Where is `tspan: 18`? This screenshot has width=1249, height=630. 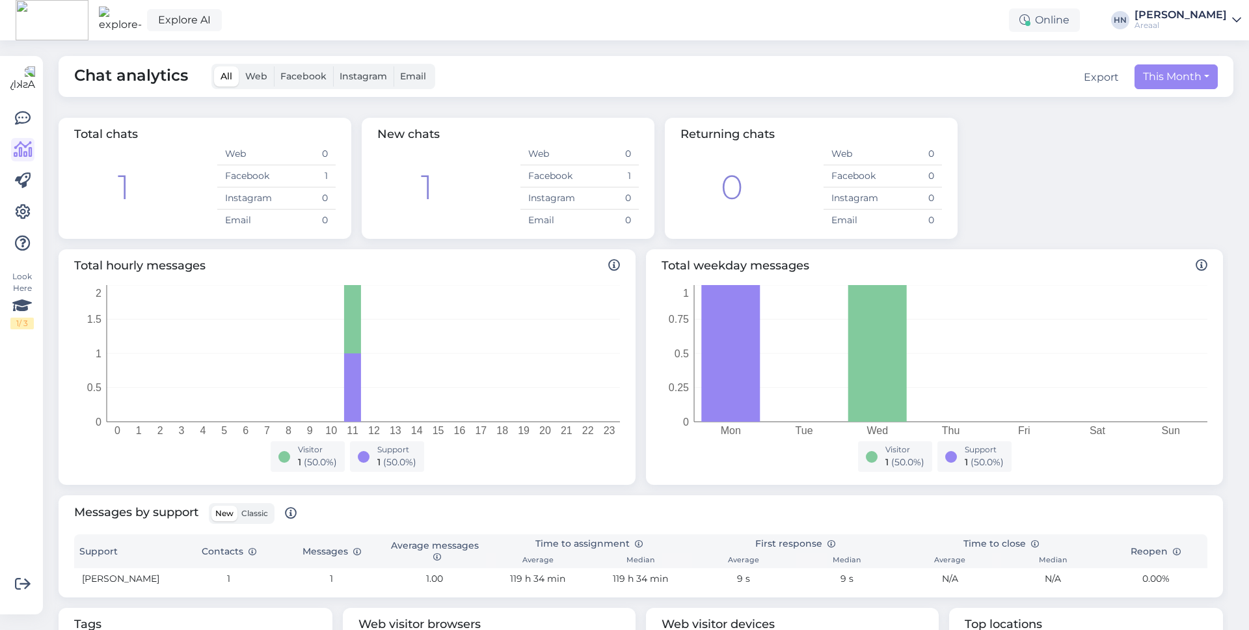 tspan: 18 is located at coordinates (502, 430).